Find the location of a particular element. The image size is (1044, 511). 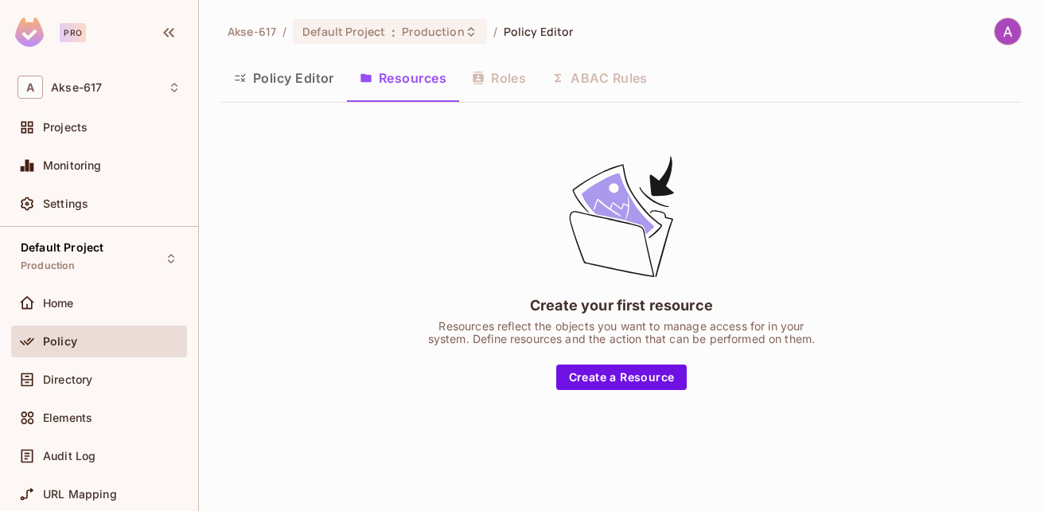

span: Policy is located at coordinates (60, 341).